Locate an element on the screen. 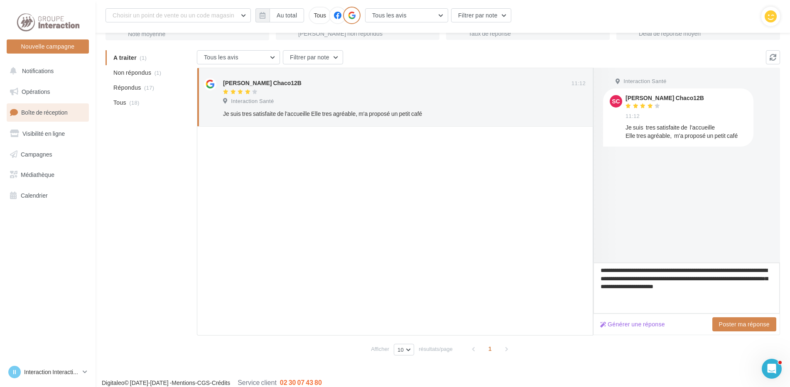 The image size is (790, 387). span: Opérations is located at coordinates (36, 91).